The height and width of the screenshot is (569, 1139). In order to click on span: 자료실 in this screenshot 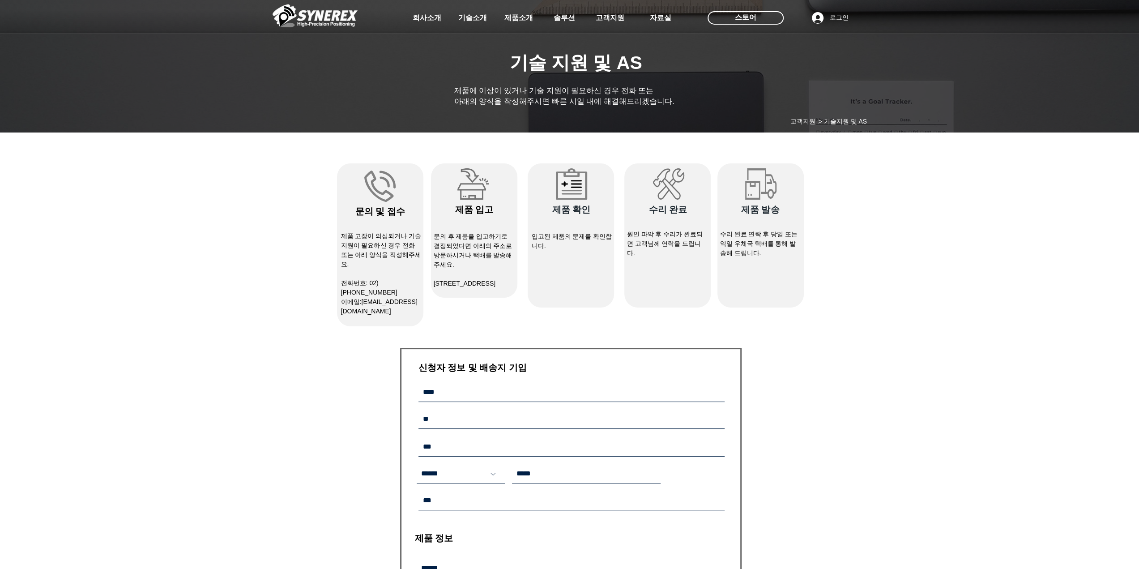, I will do `click(660, 18)`.